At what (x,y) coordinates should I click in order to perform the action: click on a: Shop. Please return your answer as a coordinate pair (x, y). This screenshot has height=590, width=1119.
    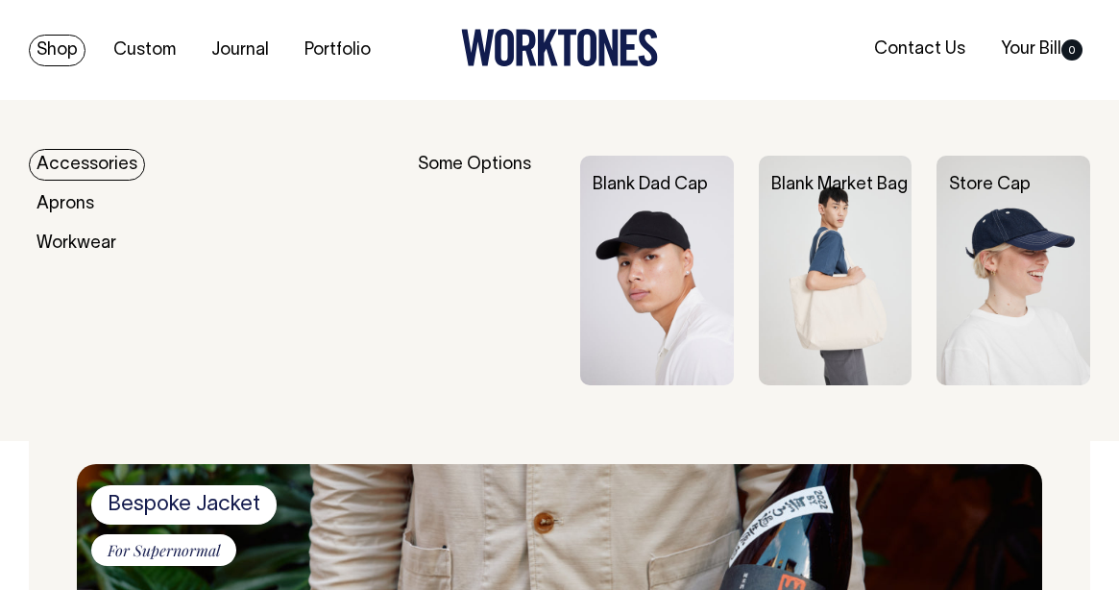
    Looking at the image, I should click on (57, 50).